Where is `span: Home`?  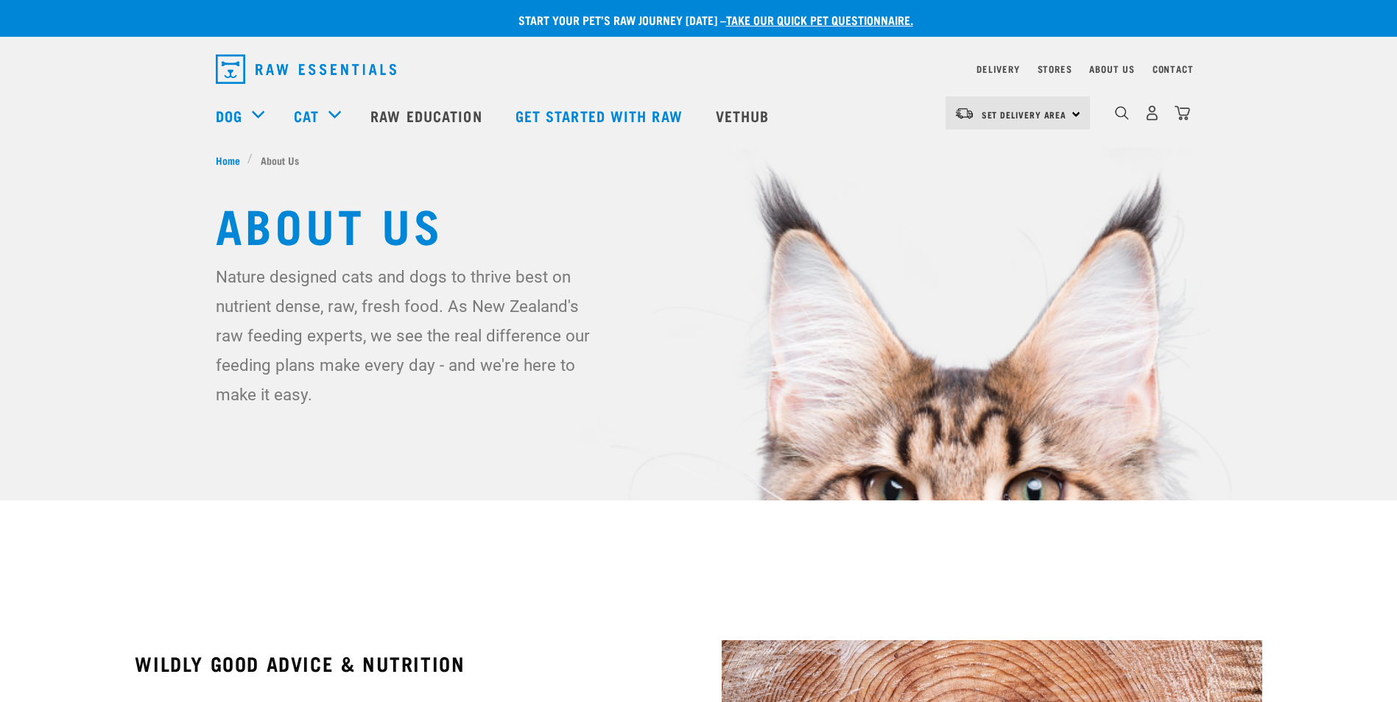
span: Home is located at coordinates (227, 160).